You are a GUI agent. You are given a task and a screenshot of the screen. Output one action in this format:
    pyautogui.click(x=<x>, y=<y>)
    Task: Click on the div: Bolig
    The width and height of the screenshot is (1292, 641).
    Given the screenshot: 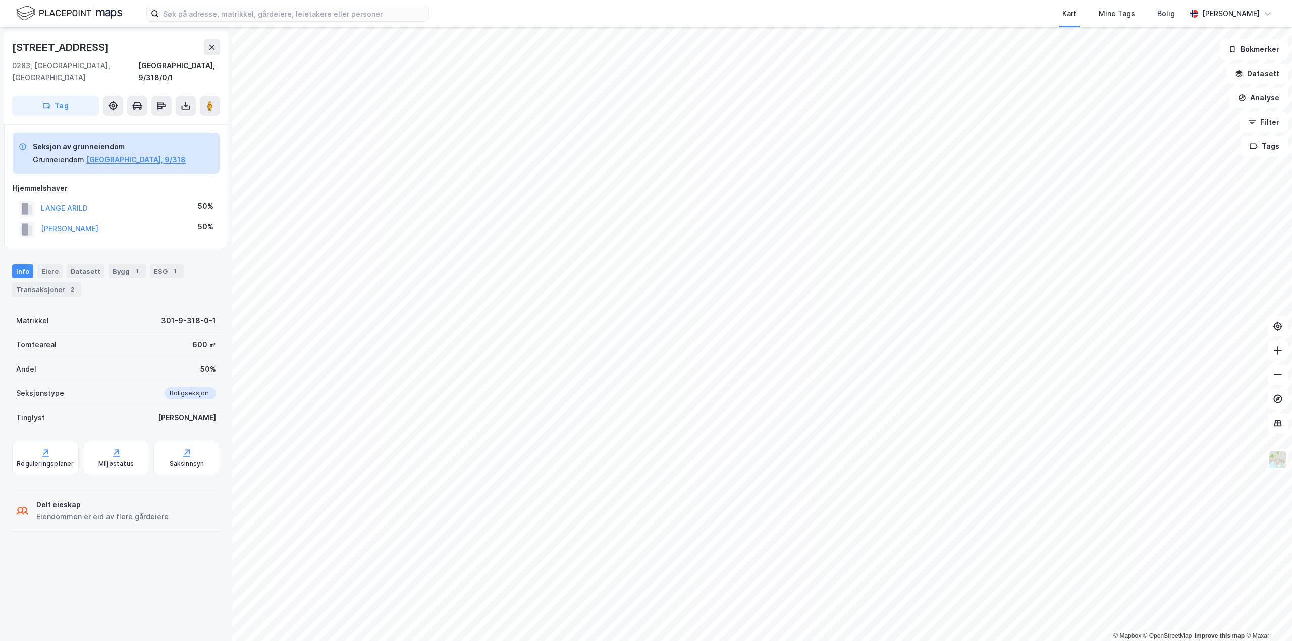 What is the action you would take?
    pyautogui.click(x=1166, y=14)
    